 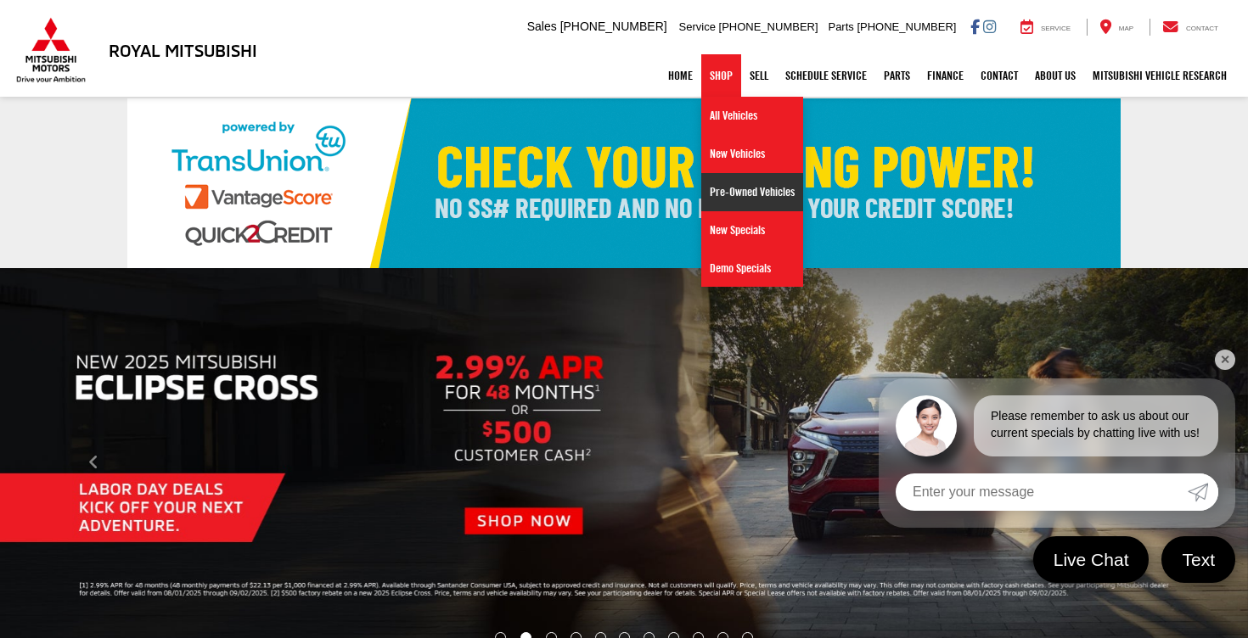 I want to click on a: Demo Specials, so click(x=752, y=268).